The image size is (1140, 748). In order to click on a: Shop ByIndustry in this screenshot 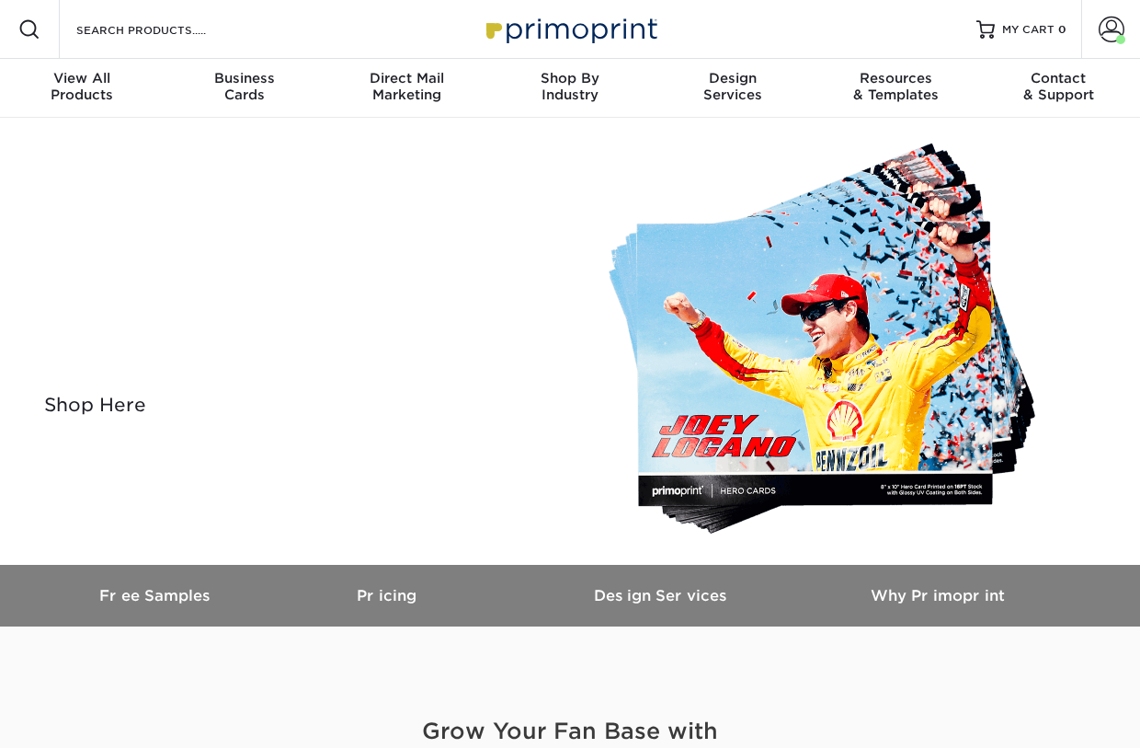, I will do `click(569, 88)`.